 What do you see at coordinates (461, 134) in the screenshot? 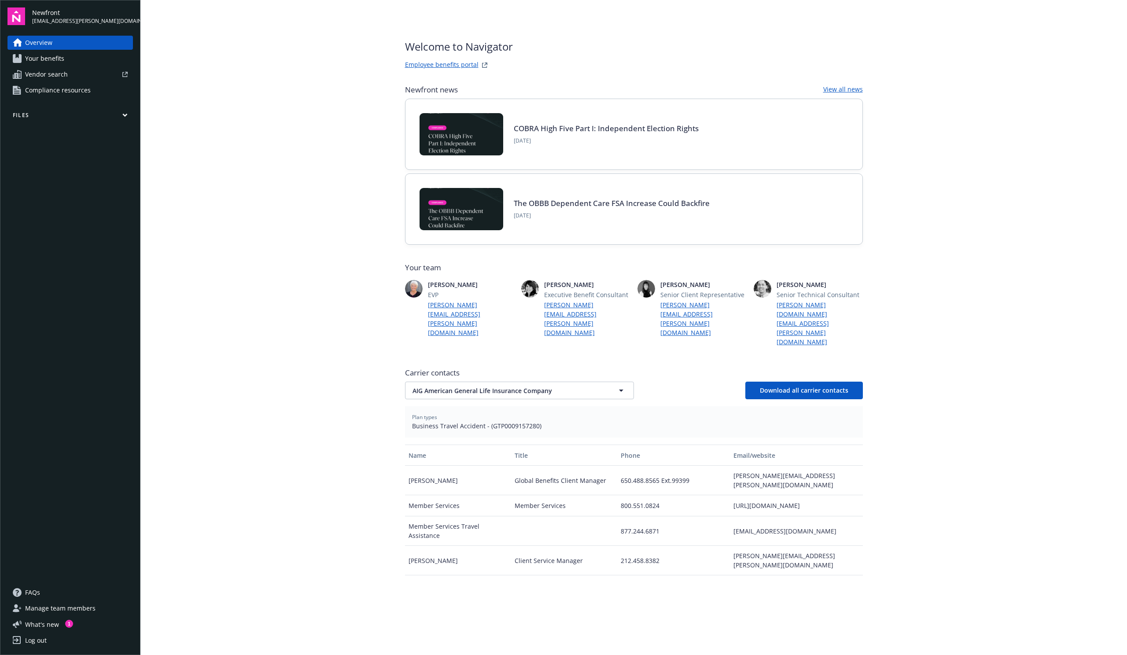
I see `a: BLOG-Card Image - Compliance - COBRA High Five Pt 1 07-18-25.jpg` at bounding box center [461, 134].